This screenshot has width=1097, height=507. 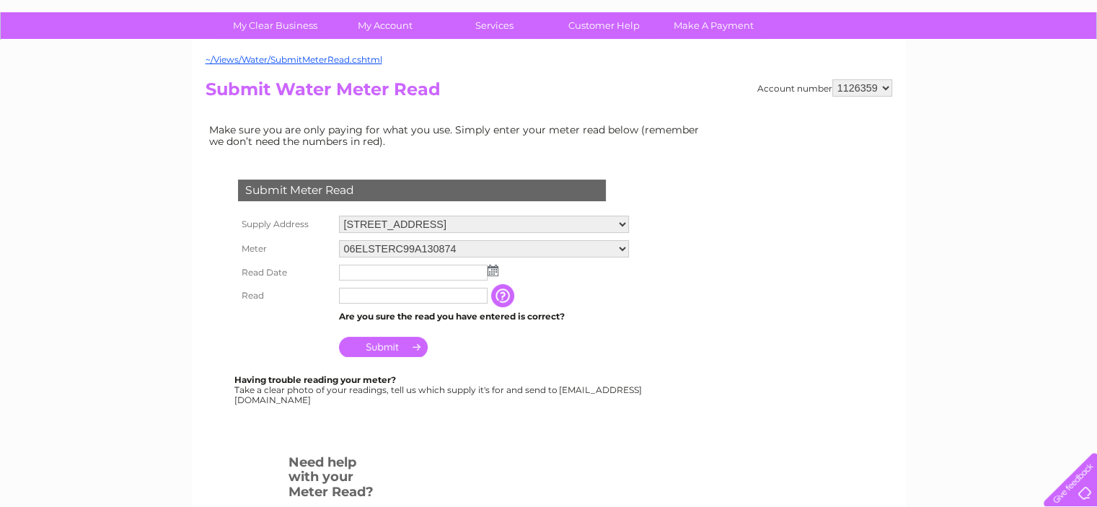 What do you see at coordinates (875, 16) in the screenshot?
I see `span: 0333 014 3131` at bounding box center [875, 16].